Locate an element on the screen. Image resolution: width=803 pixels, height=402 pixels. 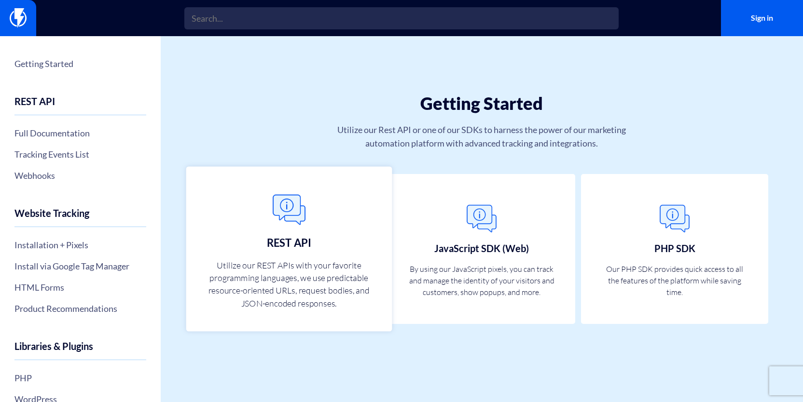
p: Utilize our Rest API or one of our SDKs to harness the power of our marketing automation platform... is located at coordinates (481, 137).